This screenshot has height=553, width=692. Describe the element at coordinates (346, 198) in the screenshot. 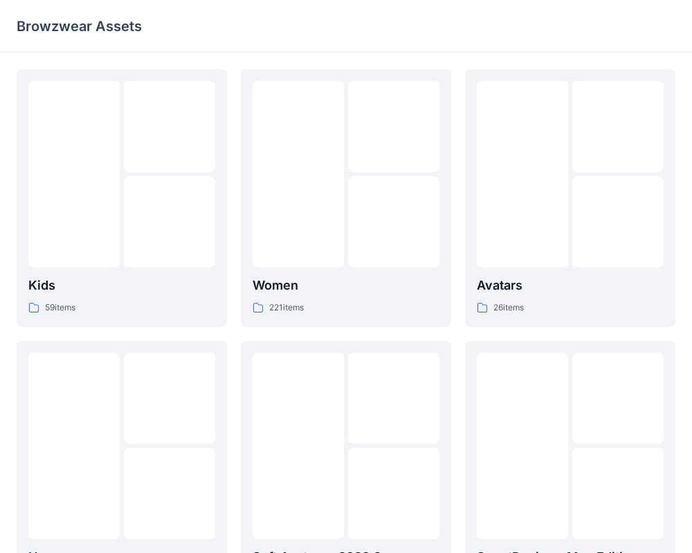

I see `a: Women221items` at that location.